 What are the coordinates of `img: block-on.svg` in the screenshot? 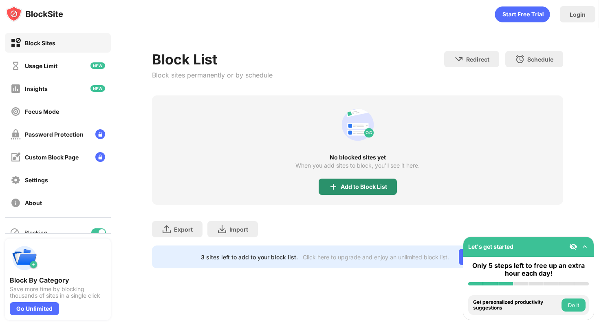 It's located at (15, 43).